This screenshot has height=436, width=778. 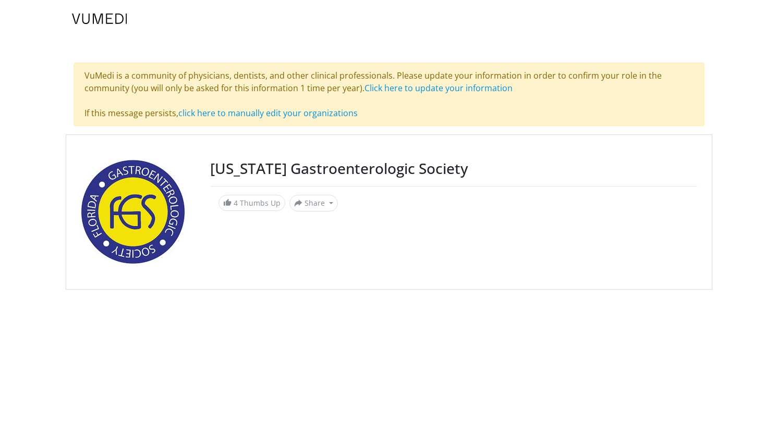 What do you see at coordinates (100, 19) in the screenshot?
I see `img: VuMedi Logo` at bounding box center [100, 19].